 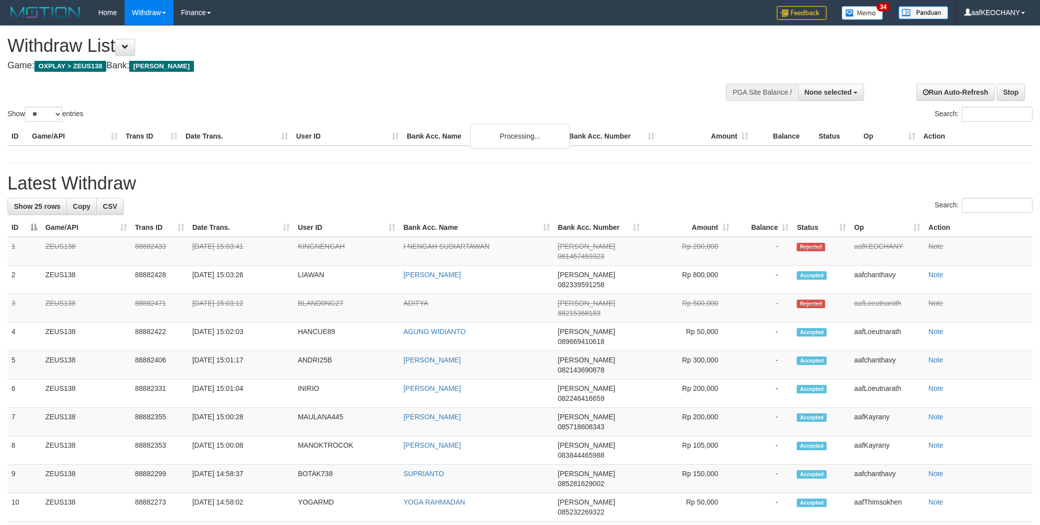 What do you see at coordinates (81, 206) in the screenshot?
I see `a: Copy` at bounding box center [81, 206].